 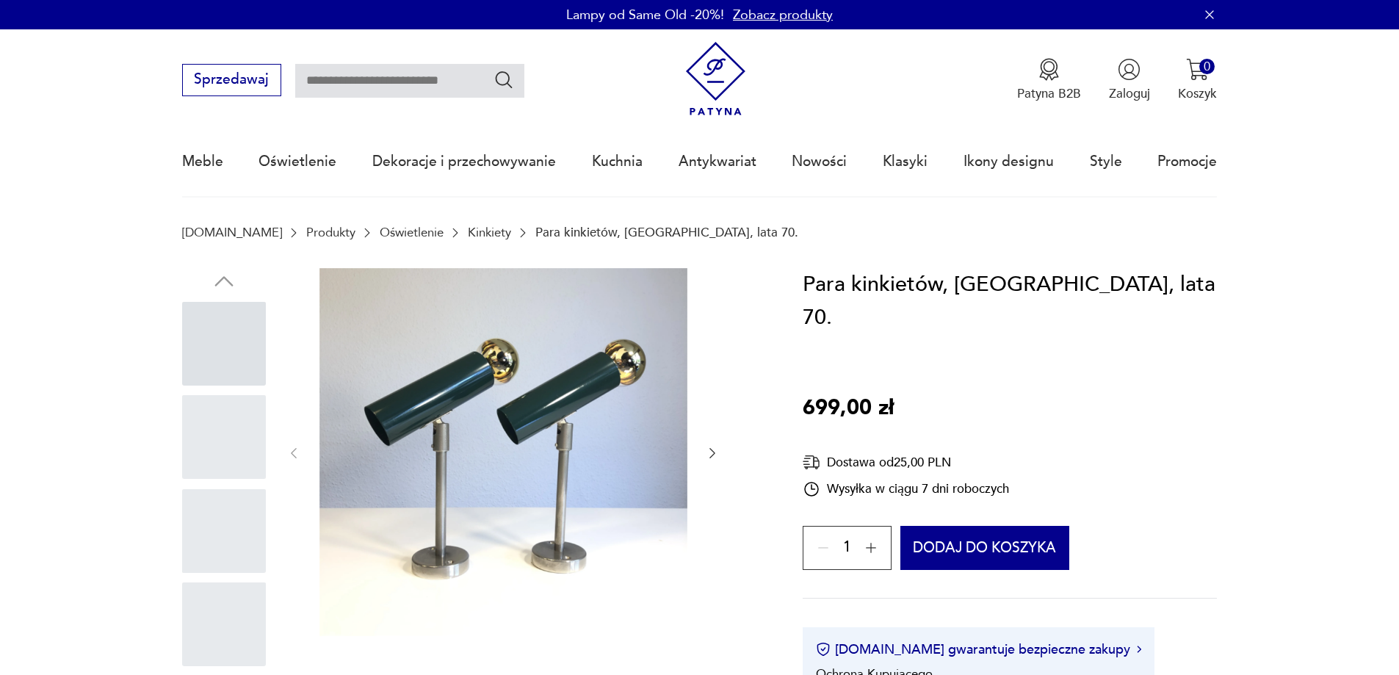 I want to click on img: Ikona strzałki w prawo, so click(x=1139, y=649).